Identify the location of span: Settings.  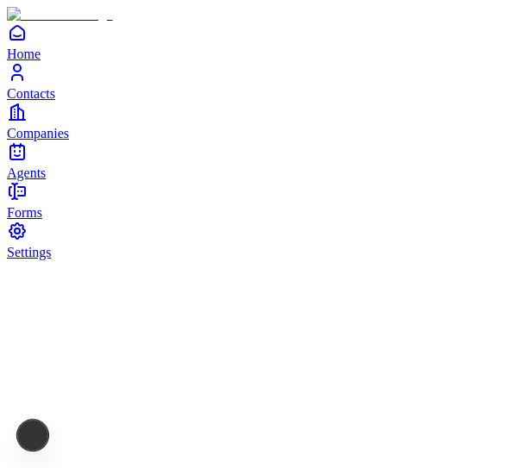
(29, 252).